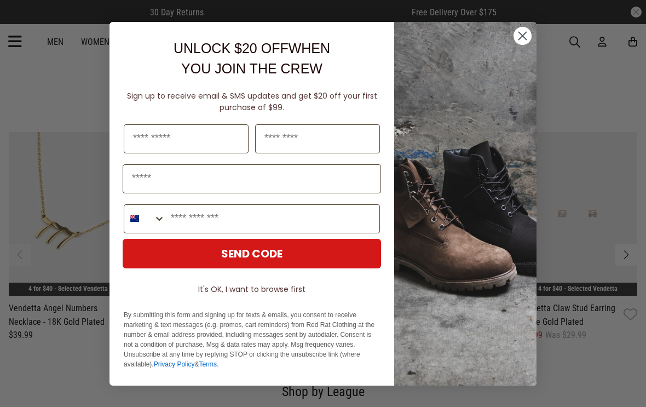  What do you see at coordinates (144, 218) in the screenshot?
I see `button: Search Countries` at bounding box center [144, 218].